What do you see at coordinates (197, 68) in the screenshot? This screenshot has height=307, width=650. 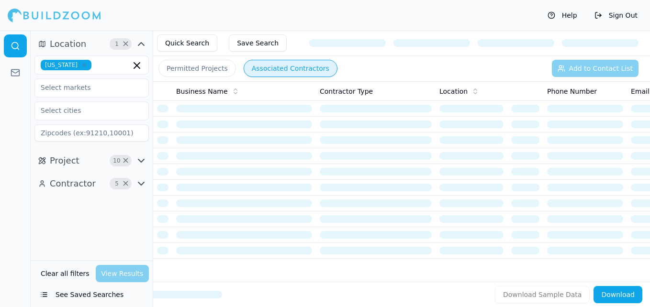 I see `button: Permitted Projects` at bounding box center [197, 68].